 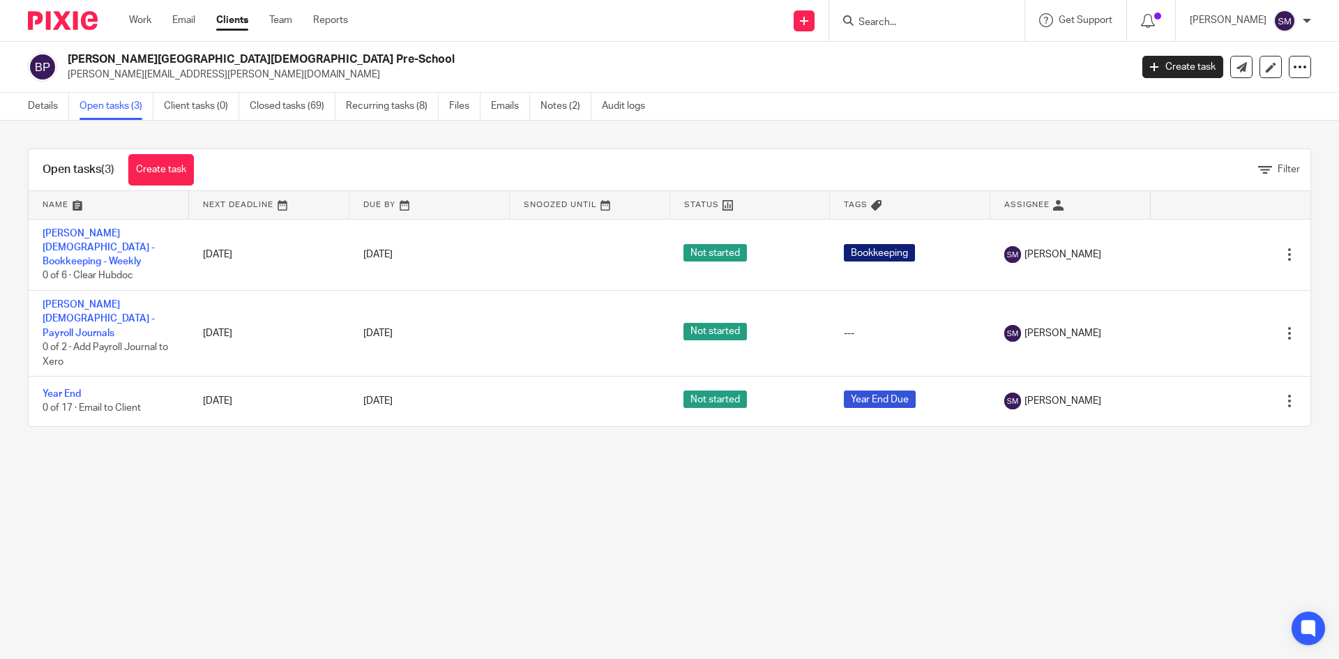 I want to click on a: Audit logs, so click(x=629, y=106).